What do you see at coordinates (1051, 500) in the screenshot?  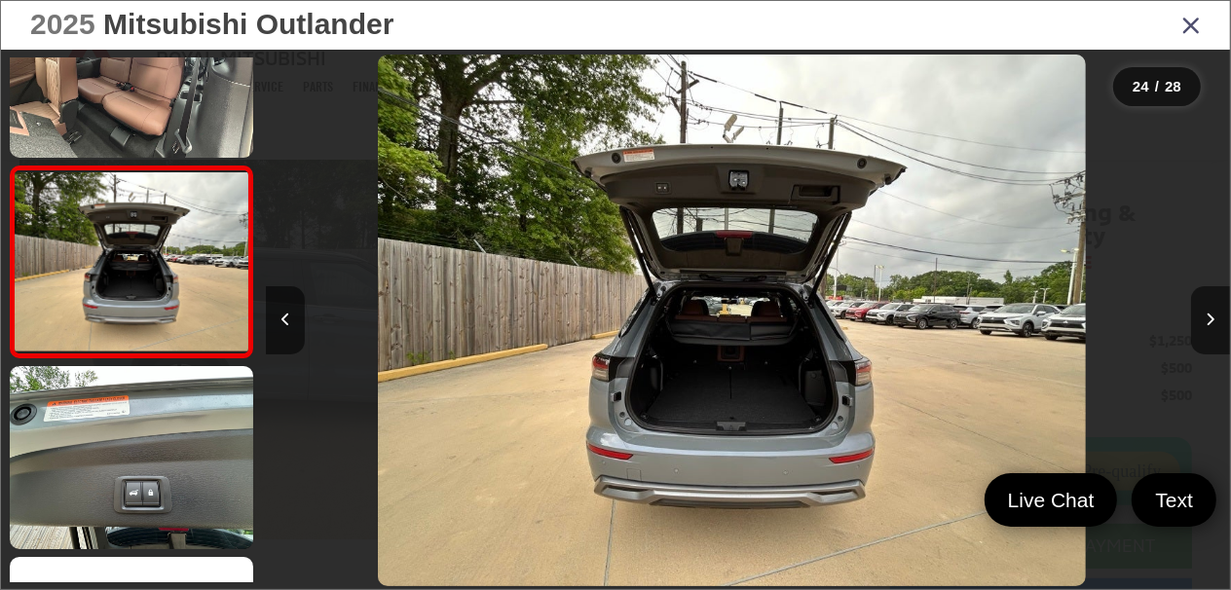 I see `a: Live Chat` at bounding box center [1051, 500].